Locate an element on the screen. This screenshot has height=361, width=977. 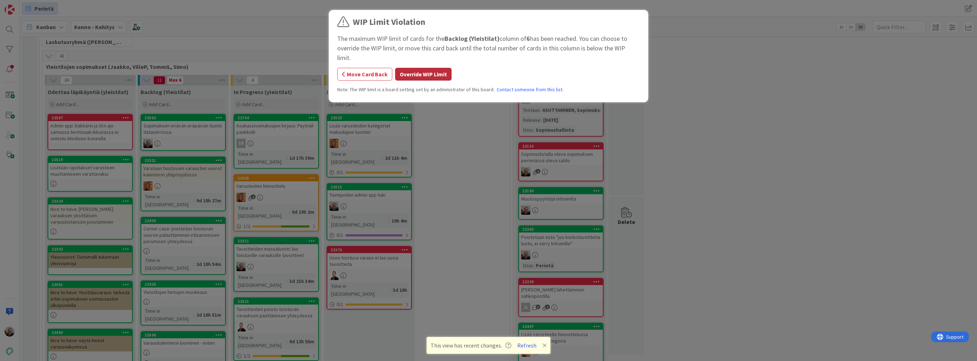
button: Move Card Back is located at coordinates (365, 74).